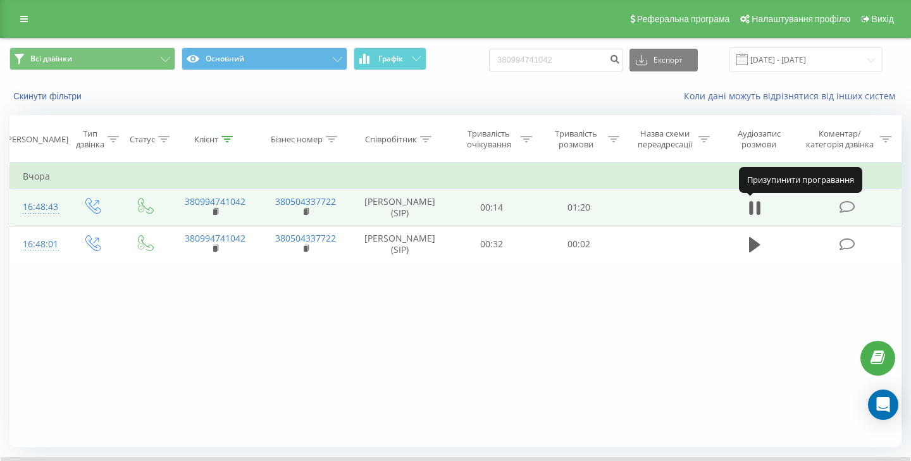 The image size is (911, 461). What do you see at coordinates (492, 207) in the screenshot?
I see `td: 00:14` at bounding box center [492, 207].